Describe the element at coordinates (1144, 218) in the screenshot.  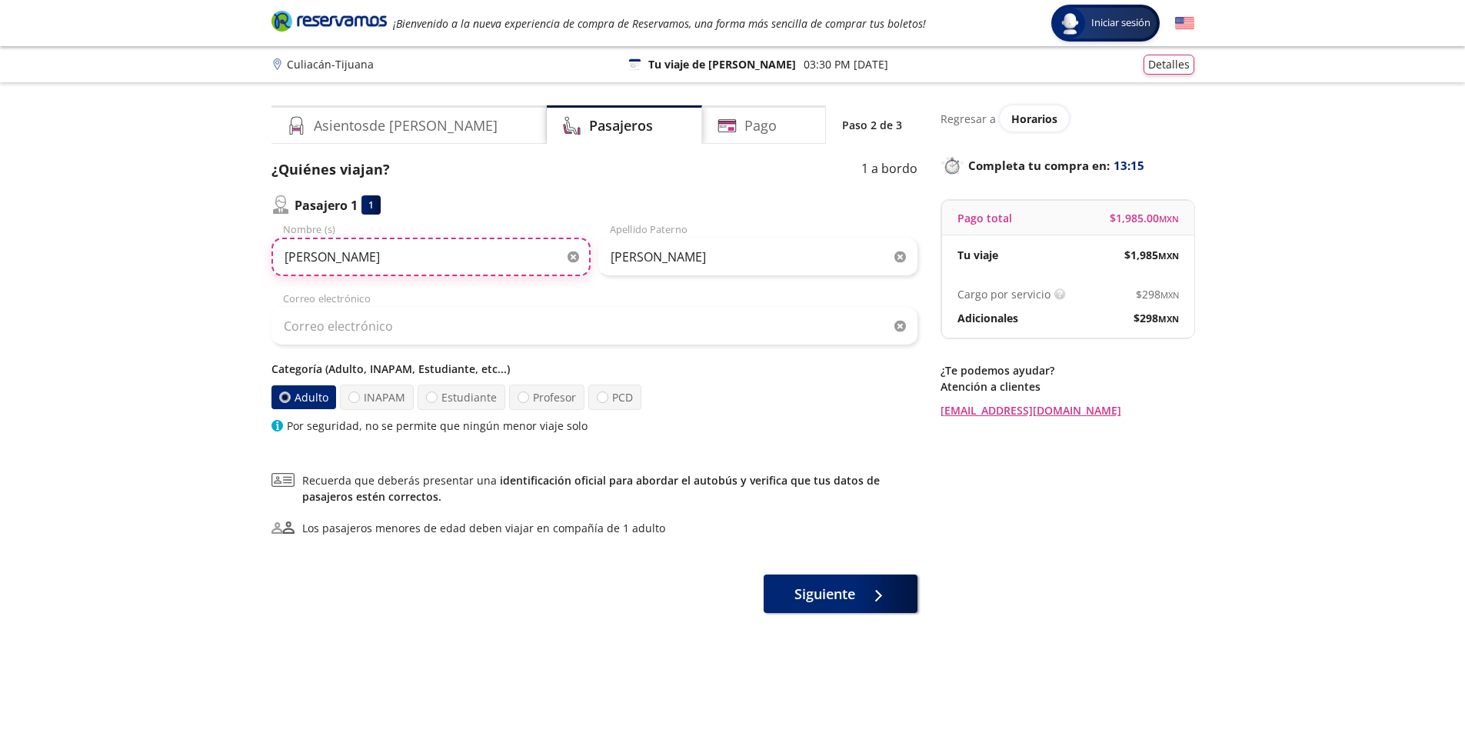
I see `span: $ 1,985.00` at that location.